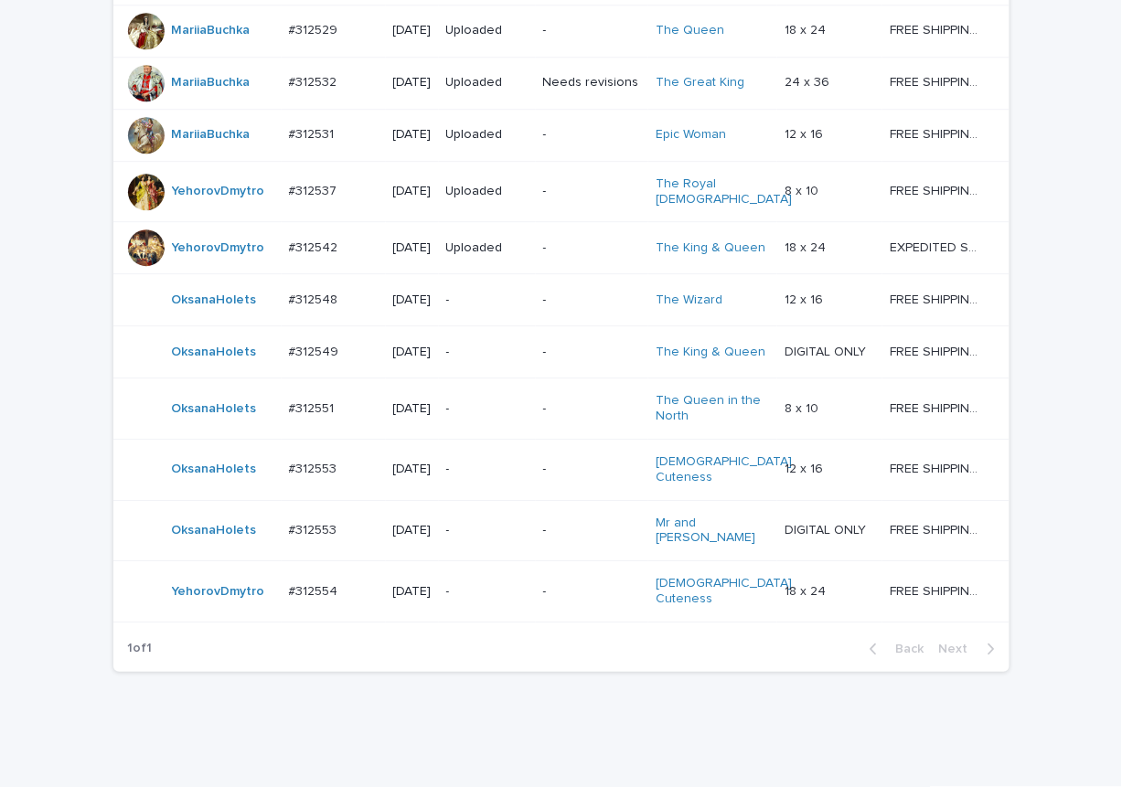 Image resolution: width=1122 pixels, height=787 pixels. I want to click on p: EXPEDITED SHIPPING - preview in 1 business day; delivery up to 5 business days after your approval., so click(936, 246).